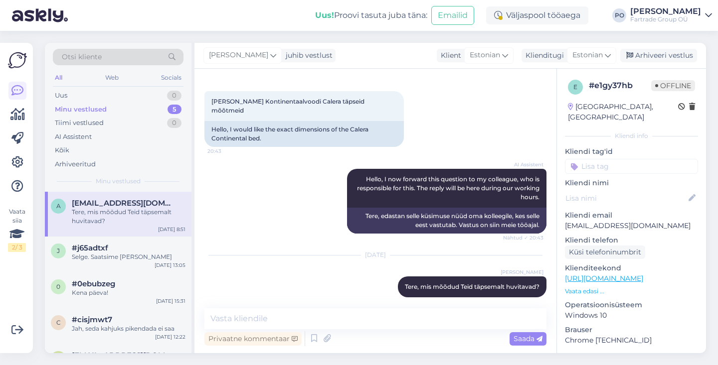 The image size is (718, 365). Describe the element at coordinates (524, 301) in the screenshot. I see `span: 8:51` at that location.